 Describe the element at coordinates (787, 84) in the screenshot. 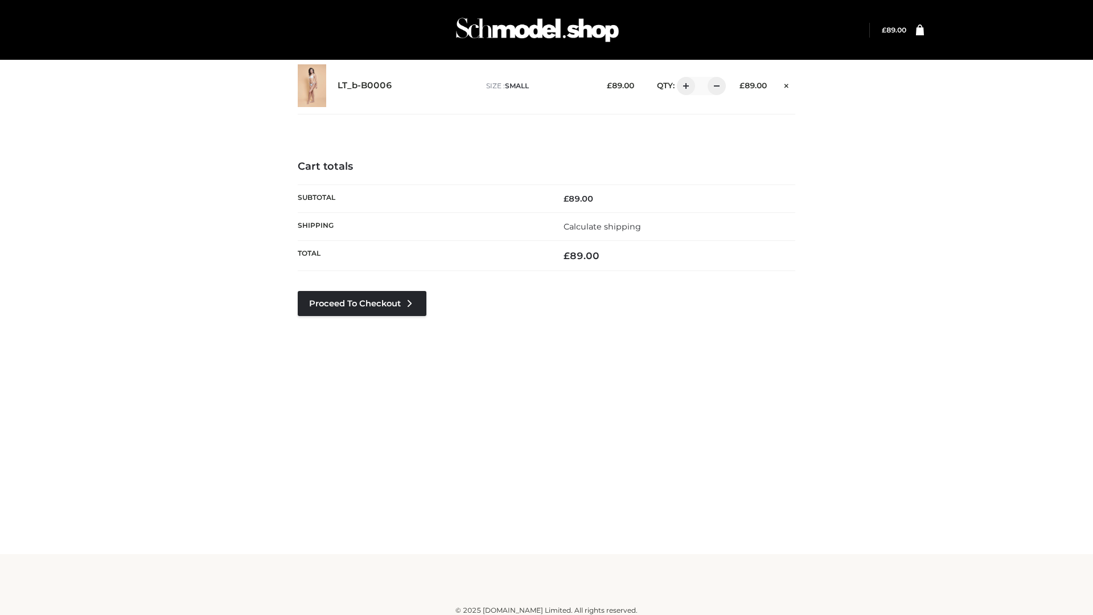

I see `a: Remove this item` at that location.